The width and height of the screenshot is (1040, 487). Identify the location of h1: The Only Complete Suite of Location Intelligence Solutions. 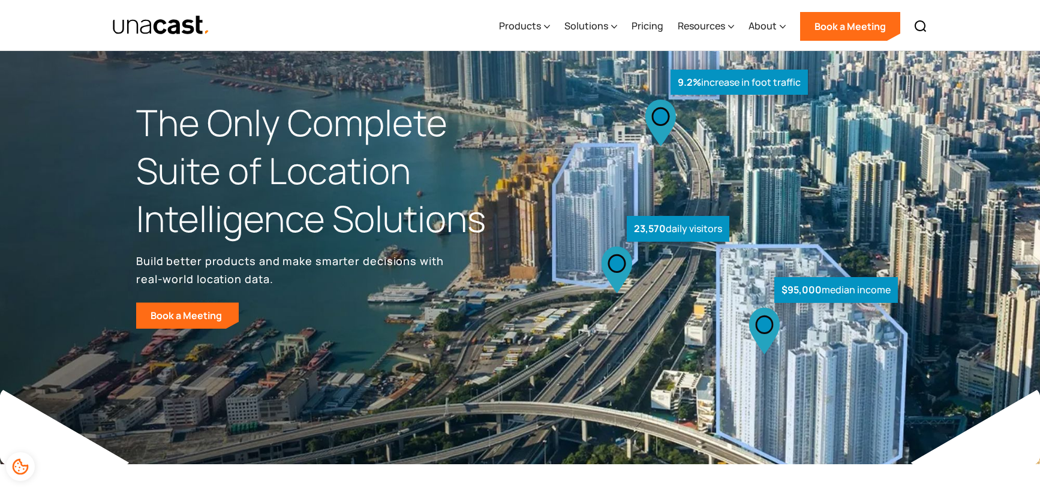
(328, 170).